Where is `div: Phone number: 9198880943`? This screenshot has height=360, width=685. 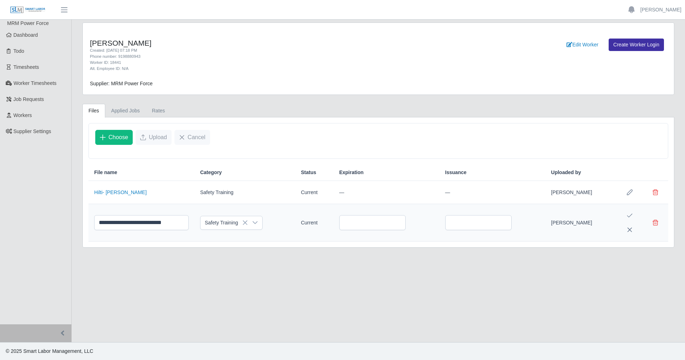
div: Phone number: 9198880943 is located at coordinates (256, 56).